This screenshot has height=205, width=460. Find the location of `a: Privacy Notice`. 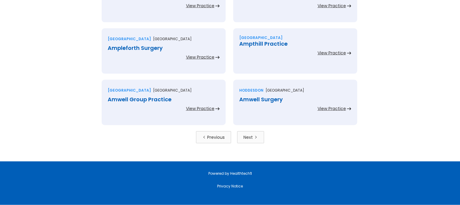

a: Privacy Notice is located at coordinates (230, 186).